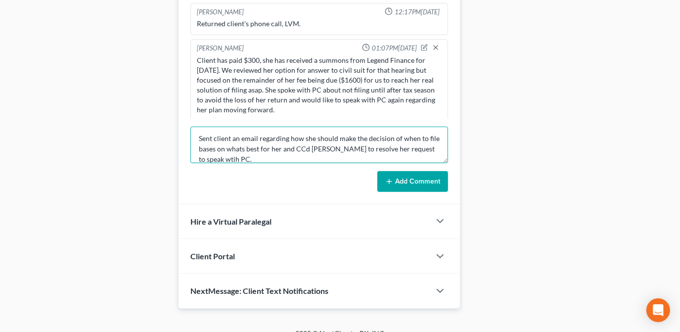 The height and width of the screenshot is (332, 680). What do you see at coordinates (231, 221) in the screenshot?
I see `span: Hire a Virtual Paralegal` at bounding box center [231, 221].